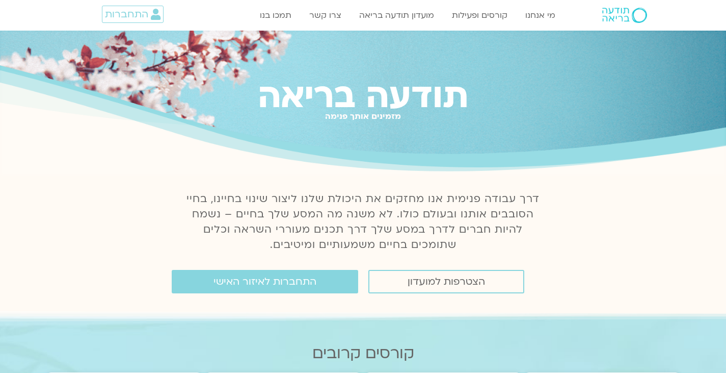  I want to click on a: קורסים ופעילות, so click(480, 15).